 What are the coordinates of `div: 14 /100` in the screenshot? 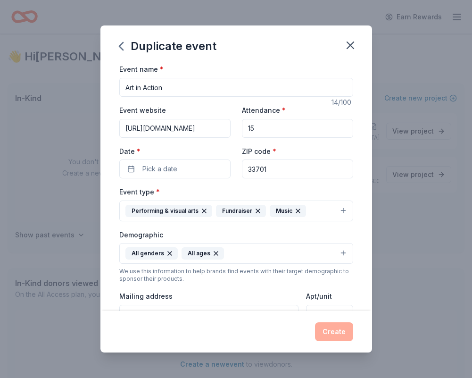 It's located at (342, 102).